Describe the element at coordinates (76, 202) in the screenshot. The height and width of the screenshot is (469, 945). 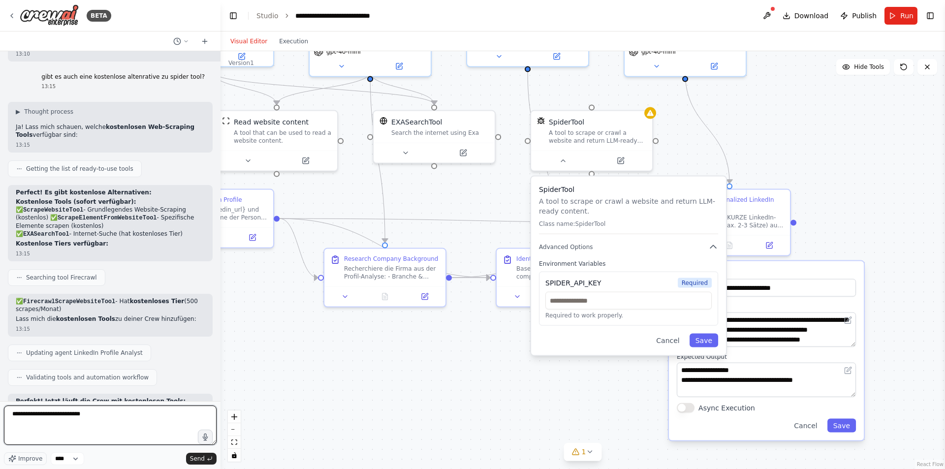
I see `strong: Kostenlose Tools (sofort verfügbar):` at that location.